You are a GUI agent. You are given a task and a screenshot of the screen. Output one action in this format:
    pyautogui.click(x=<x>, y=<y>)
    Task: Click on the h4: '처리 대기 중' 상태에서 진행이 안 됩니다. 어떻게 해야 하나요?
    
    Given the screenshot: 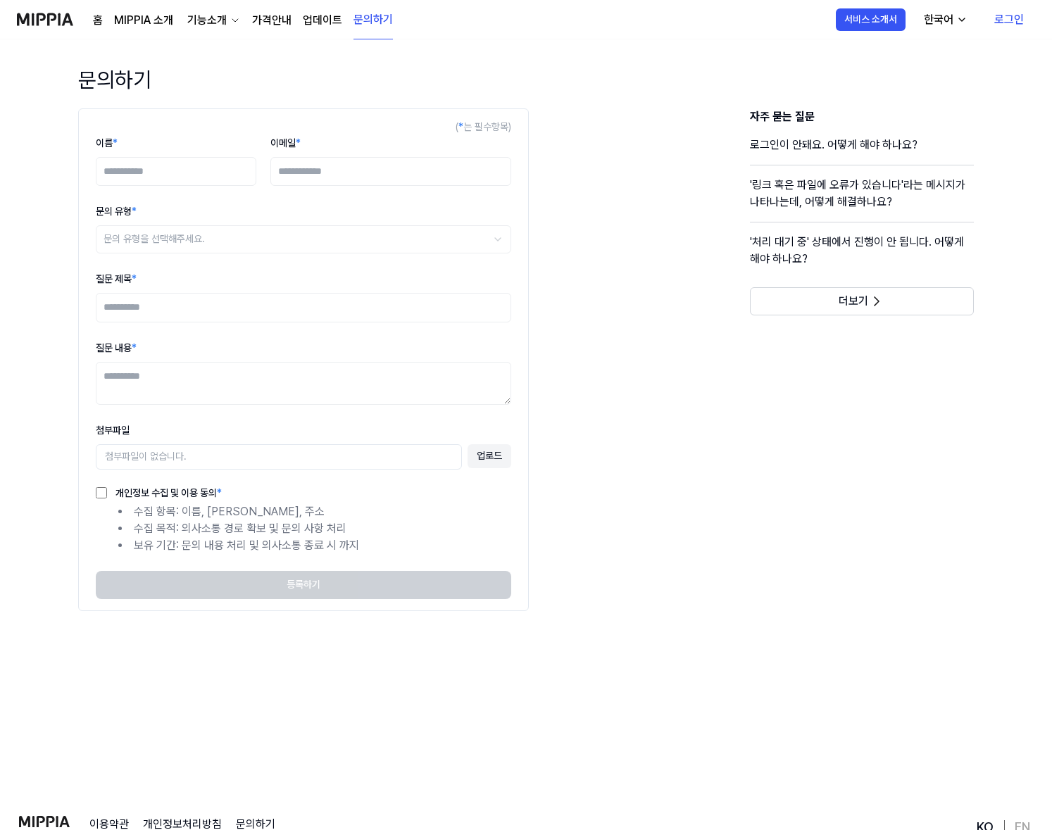 What is the action you would take?
    pyautogui.click(x=862, y=256)
    